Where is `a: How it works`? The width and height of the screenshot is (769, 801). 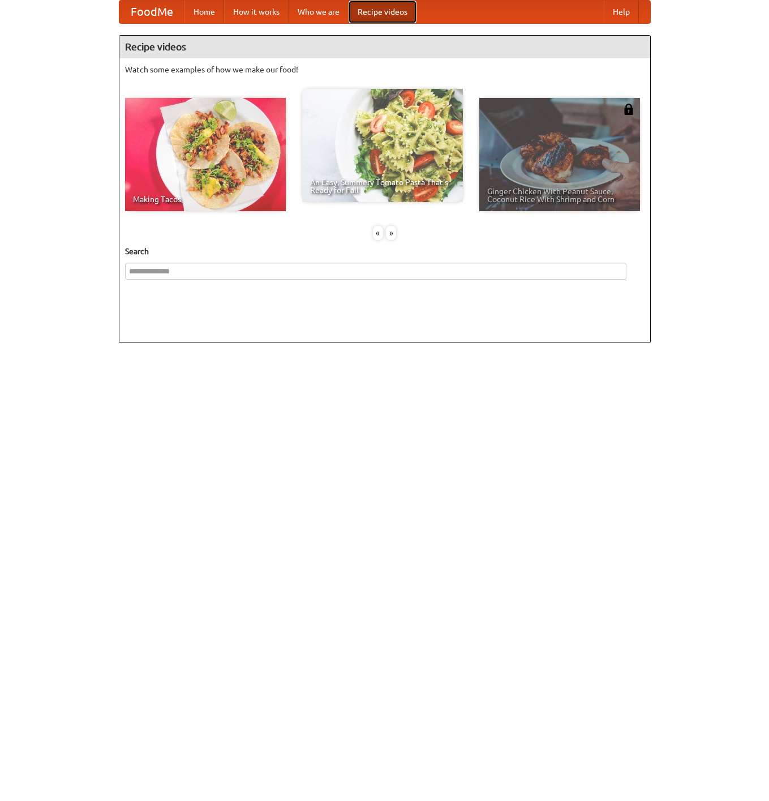 a: How it works is located at coordinates (256, 12).